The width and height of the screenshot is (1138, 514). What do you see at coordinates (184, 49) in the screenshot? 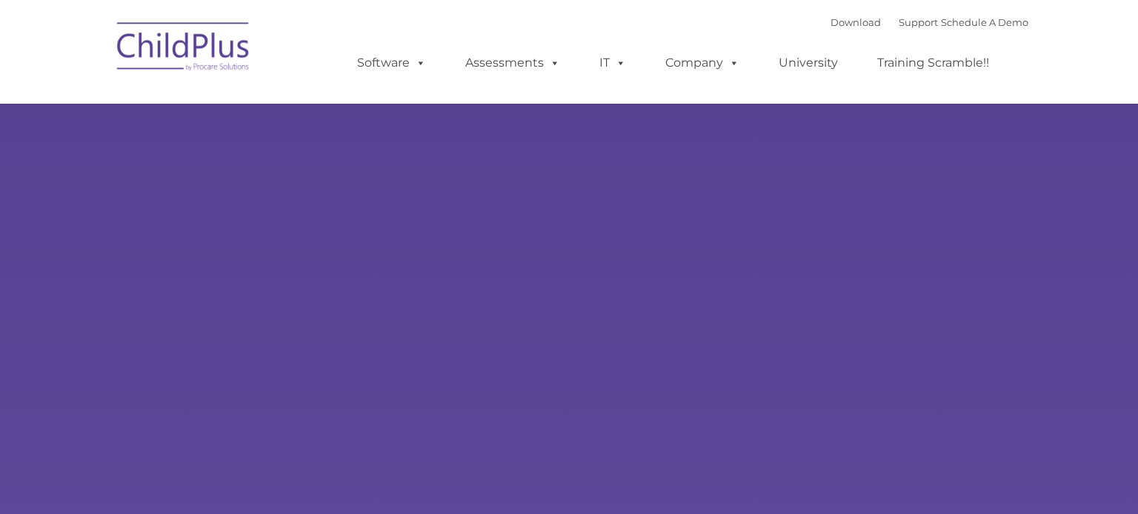
I see `img: ChildPlus by Procare Solutions` at bounding box center [184, 49].